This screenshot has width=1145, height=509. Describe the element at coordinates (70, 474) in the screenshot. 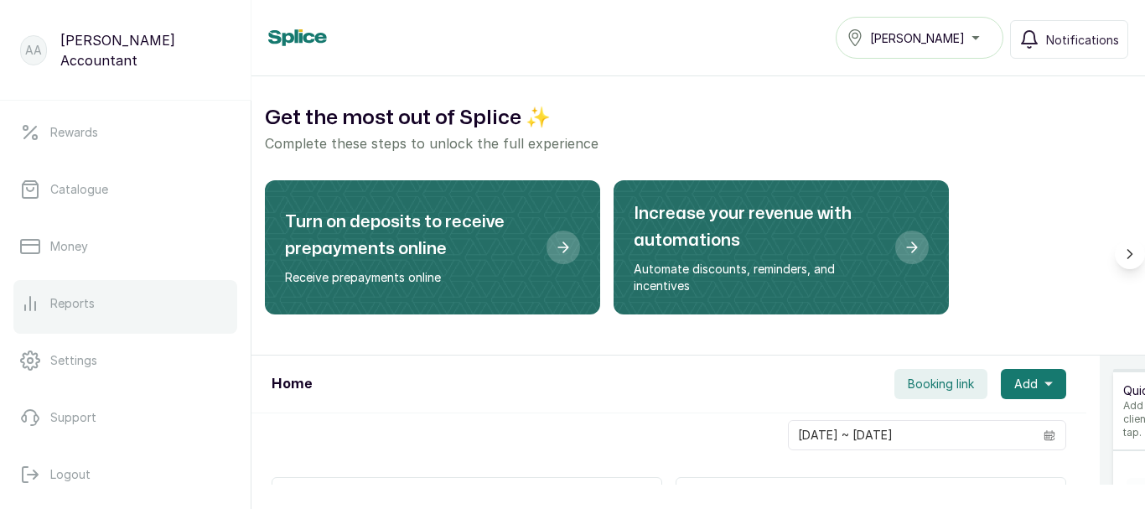

I see `p: Logout` at that location.